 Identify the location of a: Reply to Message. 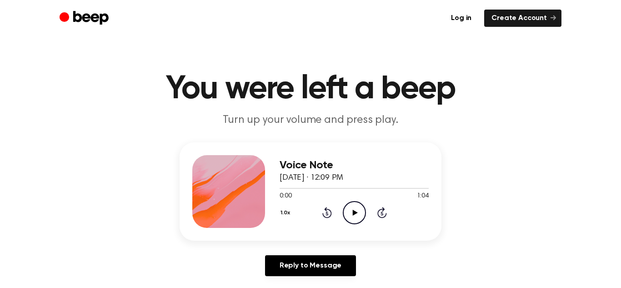
(311, 266).